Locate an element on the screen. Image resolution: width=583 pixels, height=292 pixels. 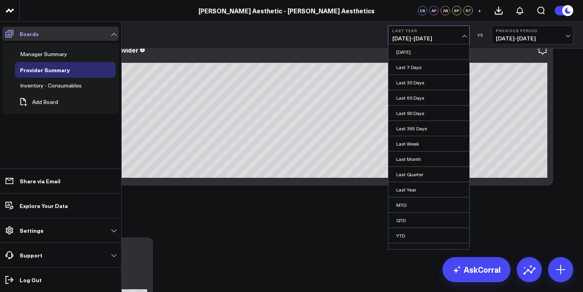
div: Provider Summary is located at coordinates (45, 70).